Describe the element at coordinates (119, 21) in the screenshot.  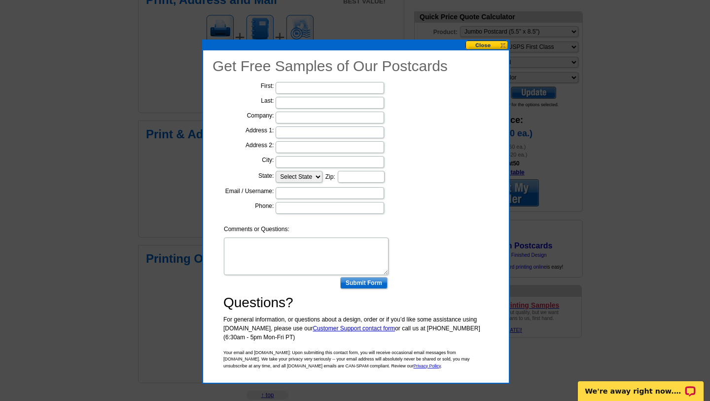
I see `button: Open LiveChat chat widget` at that location.